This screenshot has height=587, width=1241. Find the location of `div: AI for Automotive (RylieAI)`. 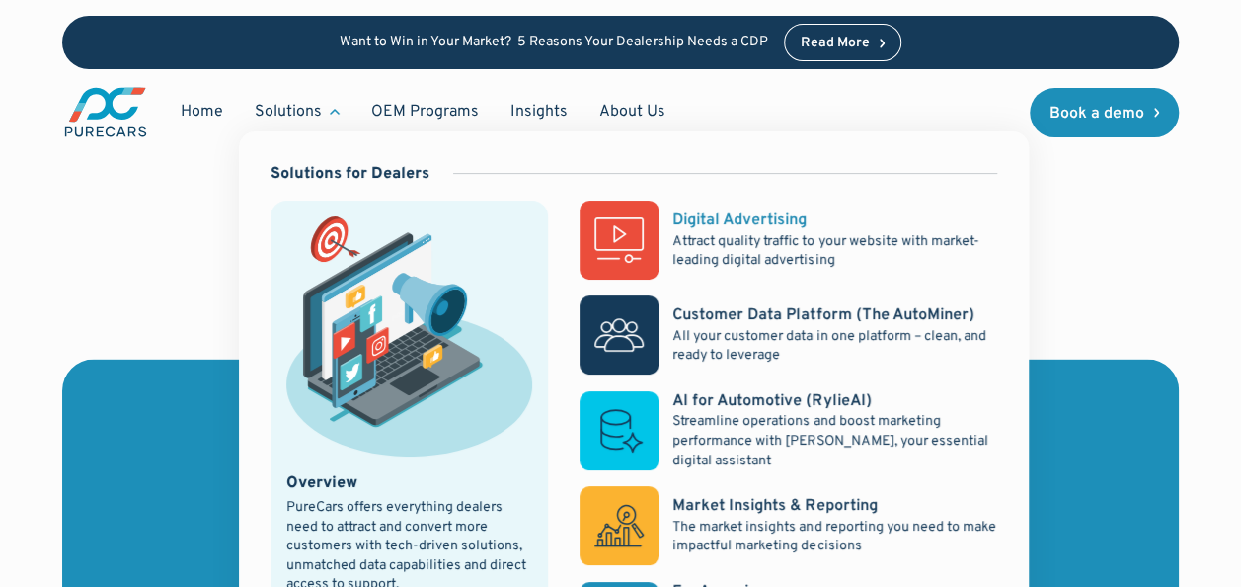

div: AI for Automotive (RylieAI) is located at coordinates (771, 401).